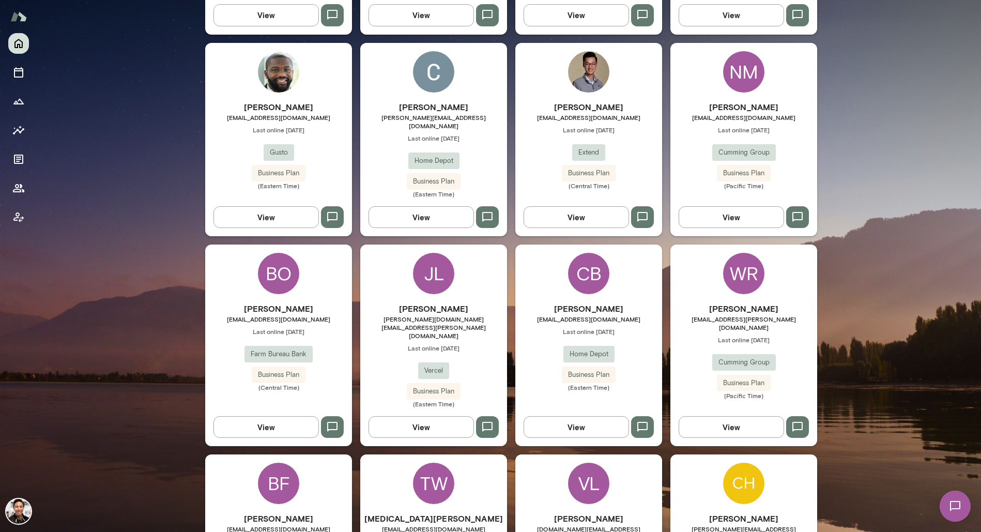 The image size is (981, 532). What do you see at coordinates (19, 101) in the screenshot?
I see `button: Growth Plan` at bounding box center [19, 101].